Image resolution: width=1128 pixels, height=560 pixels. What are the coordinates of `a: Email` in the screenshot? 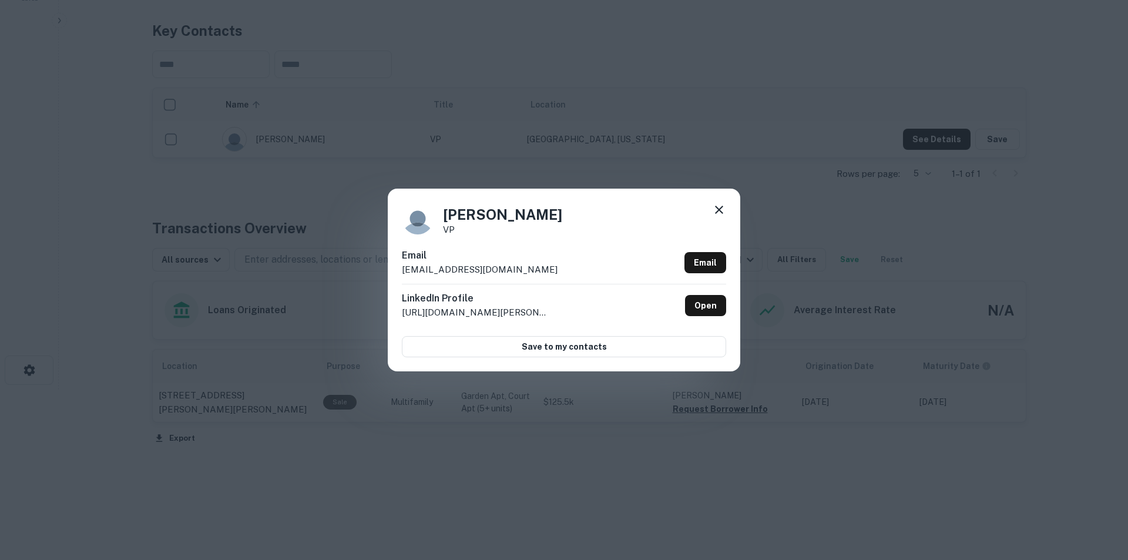 It's located at (705, 263).